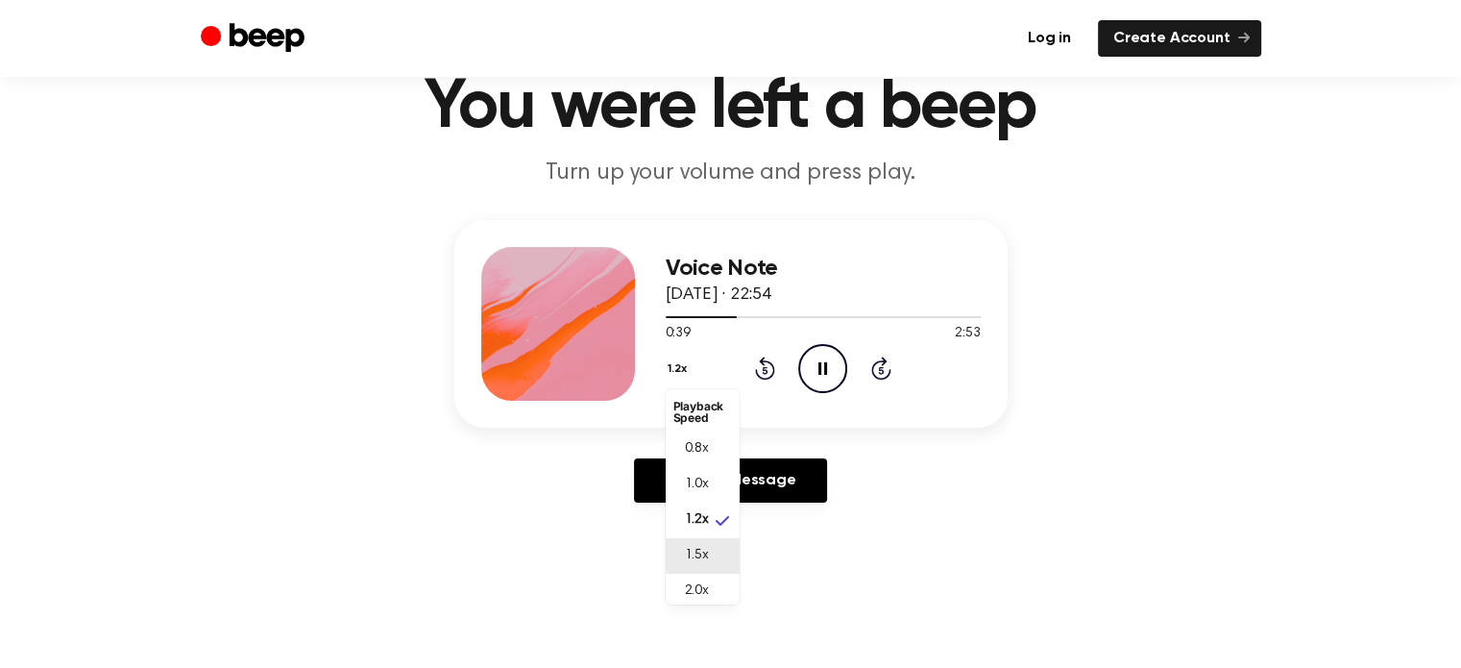 Image resolution: width=1461 pixels, height=668 pixels. I want to click on span: 0:39, so click(678, 333).